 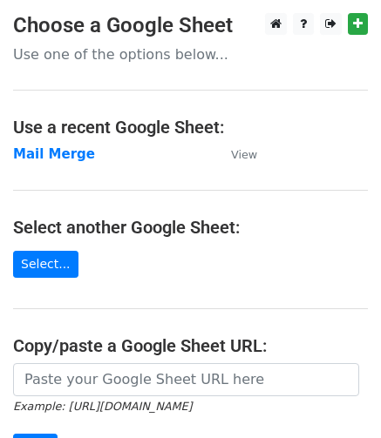 I want to click on strong: Mail Merge, so click(x=54, y=154).